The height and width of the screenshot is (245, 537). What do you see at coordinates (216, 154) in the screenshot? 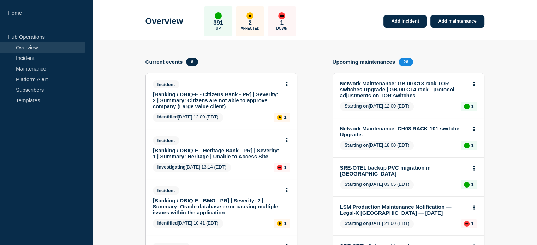
I see `a: [Banking / DBIQ-E - Heritage Bank - PR] | Severity: 1 | Summary: Heritage | Unable to Access Site` at bounding box center [216, 154].